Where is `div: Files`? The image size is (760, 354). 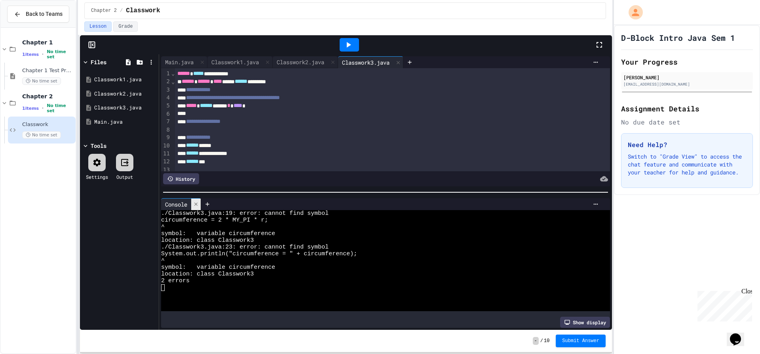 div: Files is located at coordinates (99, 62).